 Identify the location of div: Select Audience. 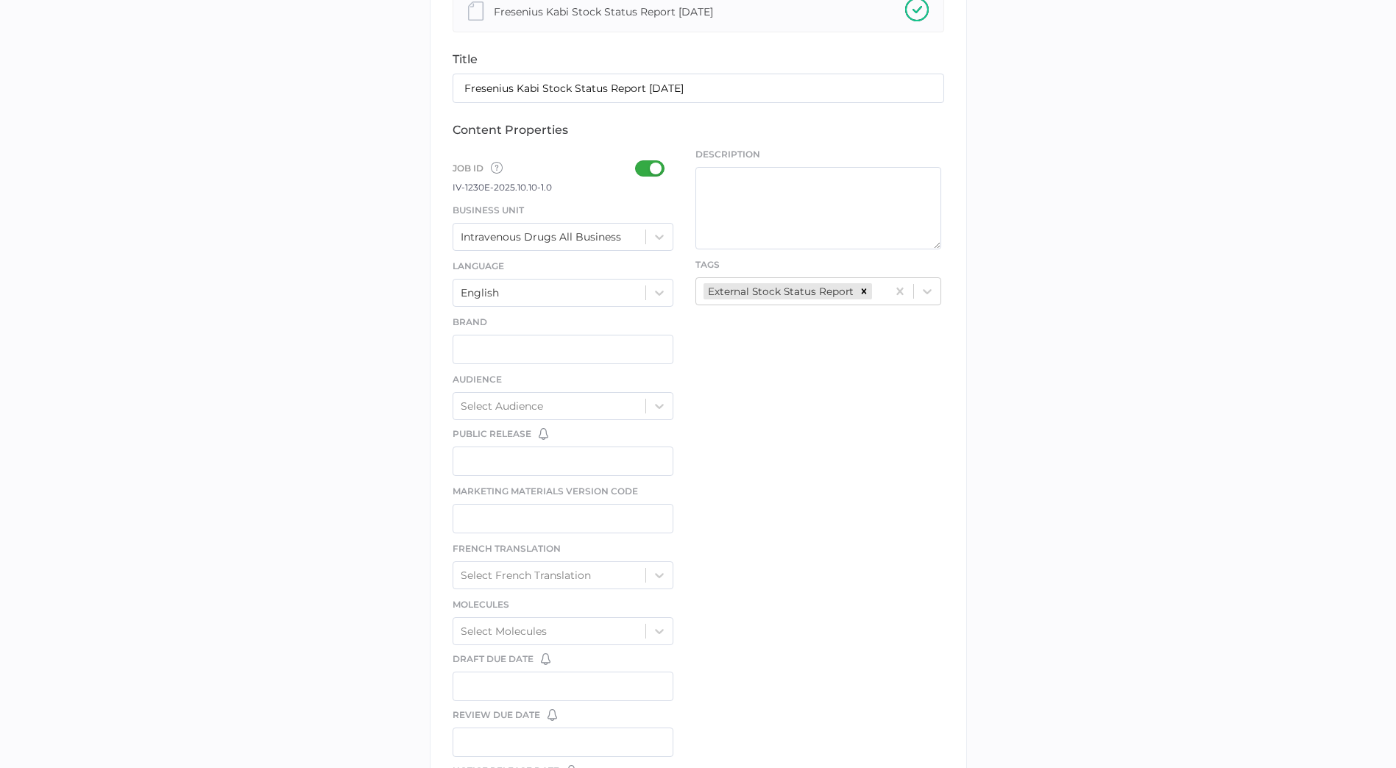
(502, 406).